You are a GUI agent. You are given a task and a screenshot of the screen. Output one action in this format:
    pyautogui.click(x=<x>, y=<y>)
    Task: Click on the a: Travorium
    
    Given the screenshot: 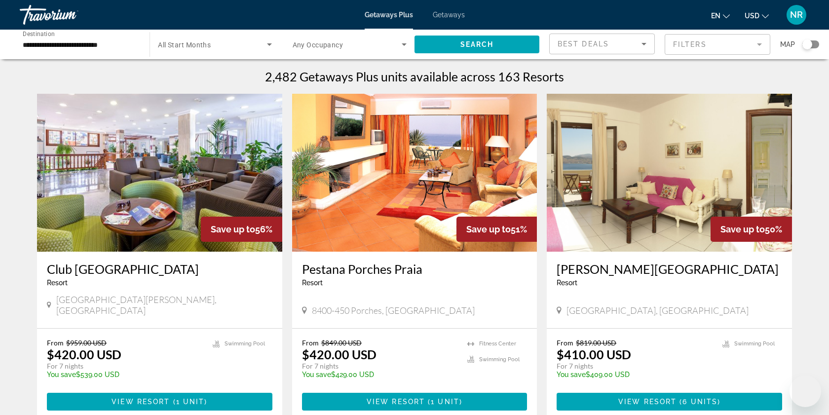 What is the action you would take?
    pyautogui.click(x=69, y=15)
    